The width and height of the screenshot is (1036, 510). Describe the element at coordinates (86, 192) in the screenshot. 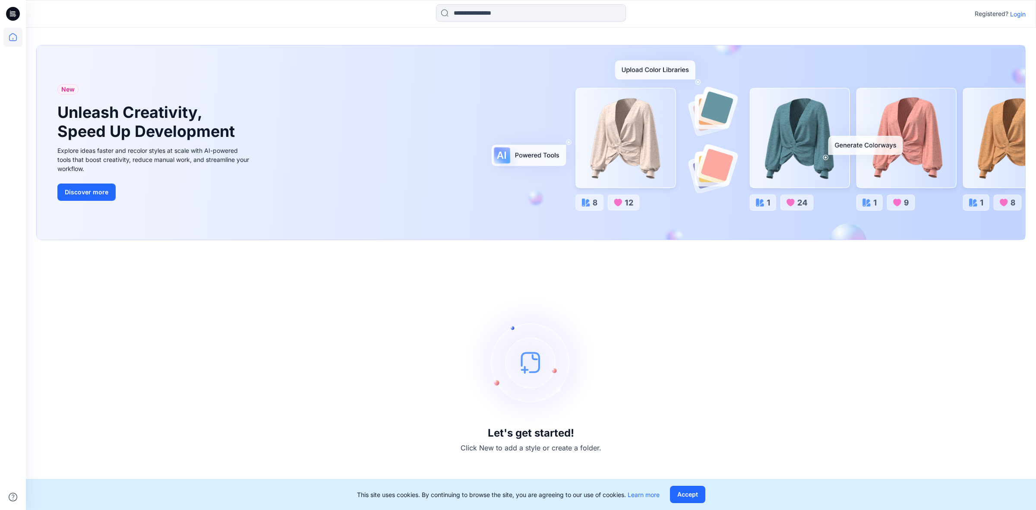

I see `button: Discover more` at that location.